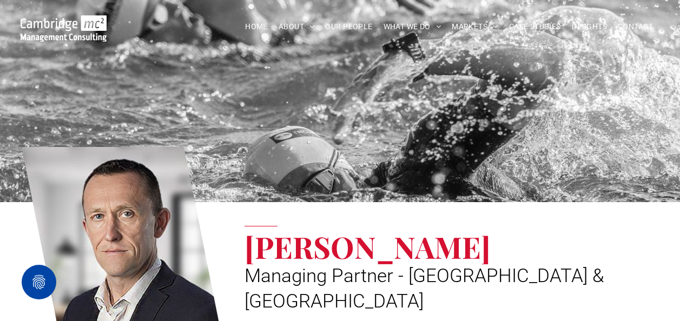 This screenshot has width=680, height=321. Describe the element at coordinates (64, 28) in the screenshot. I see `img: Go to Homepage` at that location.